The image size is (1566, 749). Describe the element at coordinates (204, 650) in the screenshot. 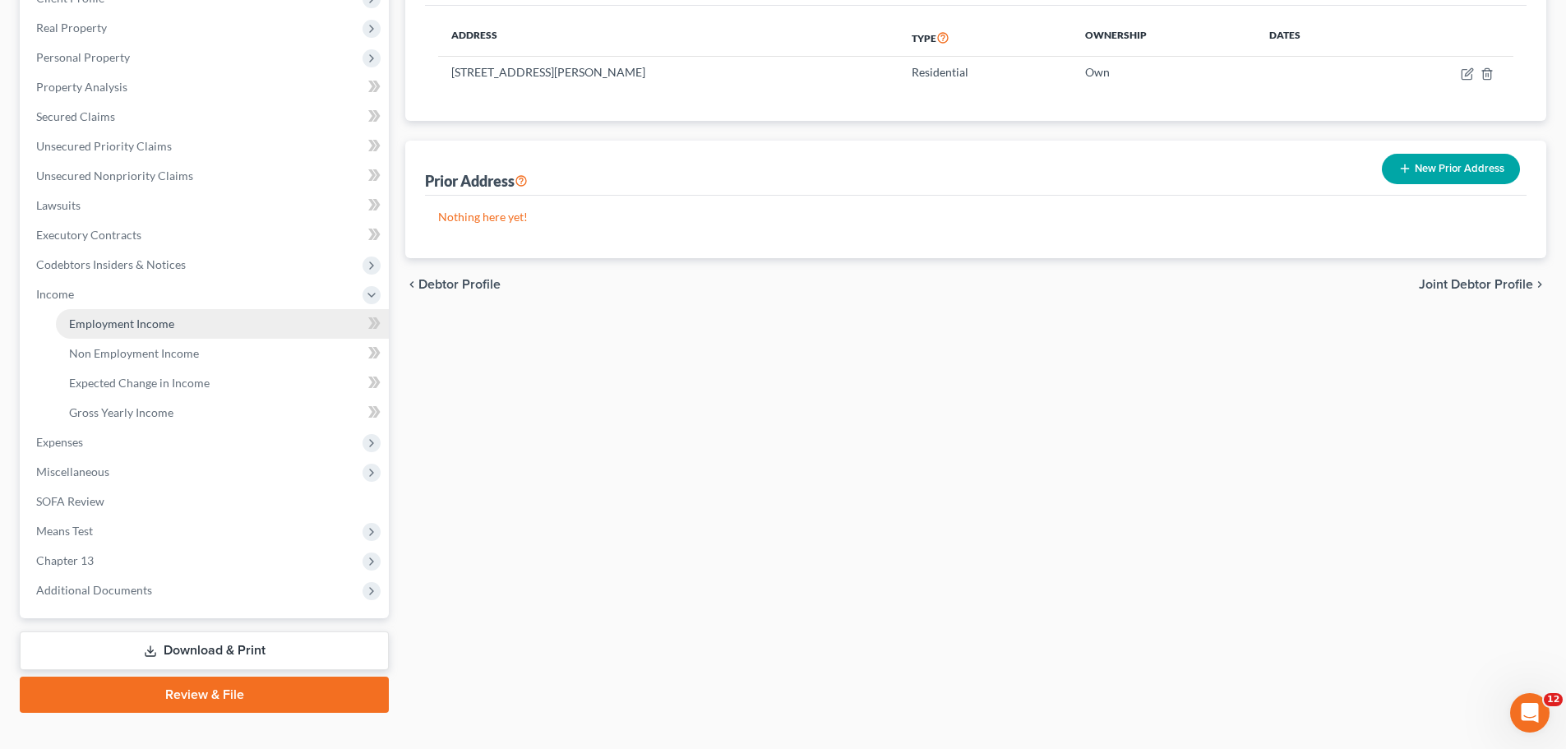

I see `a: Download & Print` at that location.